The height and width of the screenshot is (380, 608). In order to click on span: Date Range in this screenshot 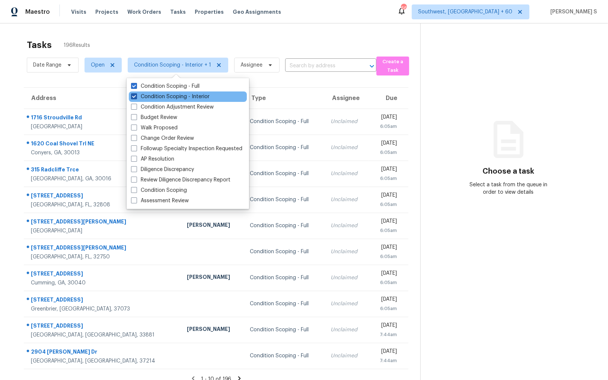, I will do `click(47, 65)`.